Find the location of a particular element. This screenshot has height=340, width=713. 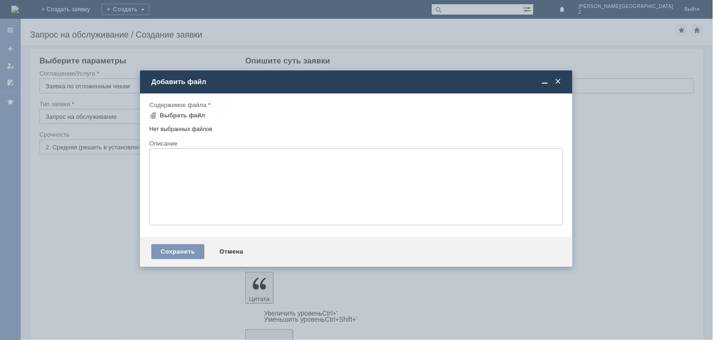

div: Содержимое файла is located at coordinates (355, 105).